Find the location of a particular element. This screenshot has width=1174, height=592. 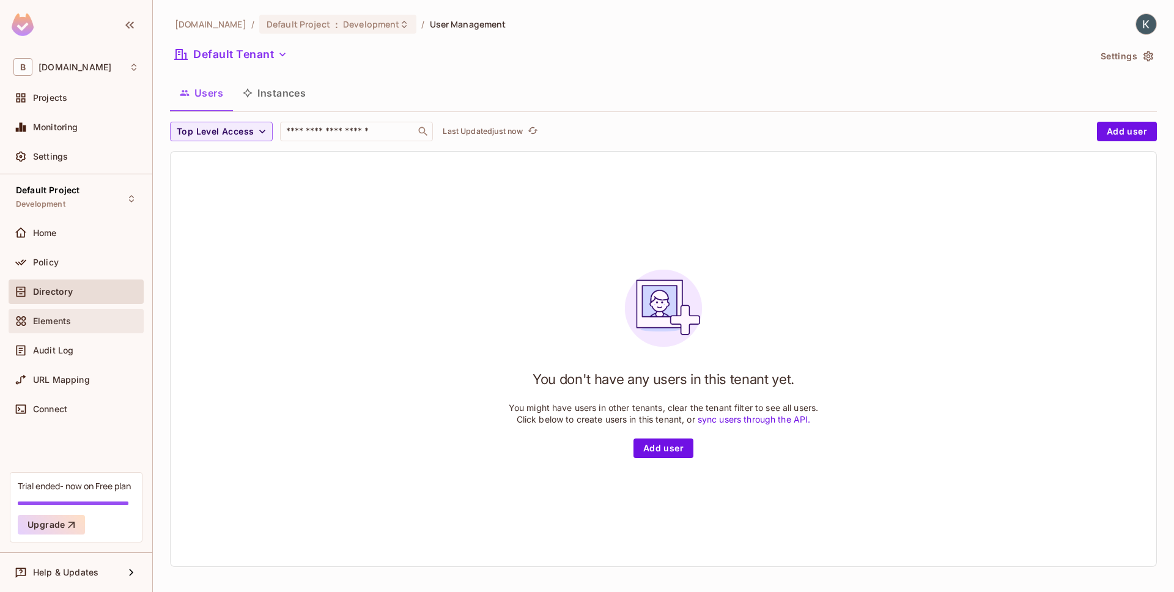

button: Users is located at coordinates (201, 93).